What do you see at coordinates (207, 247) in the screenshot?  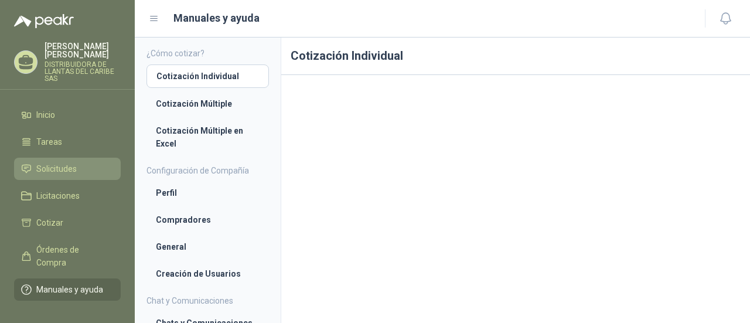 I see `a: General` at bounding box center [207, 247].